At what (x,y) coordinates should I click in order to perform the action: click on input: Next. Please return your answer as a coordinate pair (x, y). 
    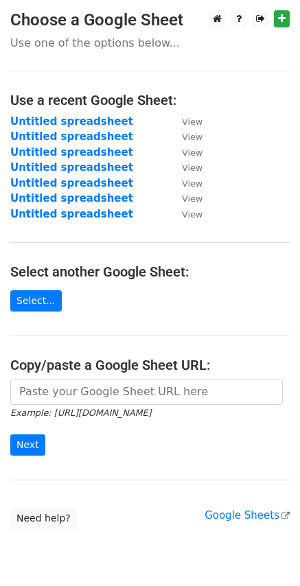
    Looking at the image, I should click on (27, 445).